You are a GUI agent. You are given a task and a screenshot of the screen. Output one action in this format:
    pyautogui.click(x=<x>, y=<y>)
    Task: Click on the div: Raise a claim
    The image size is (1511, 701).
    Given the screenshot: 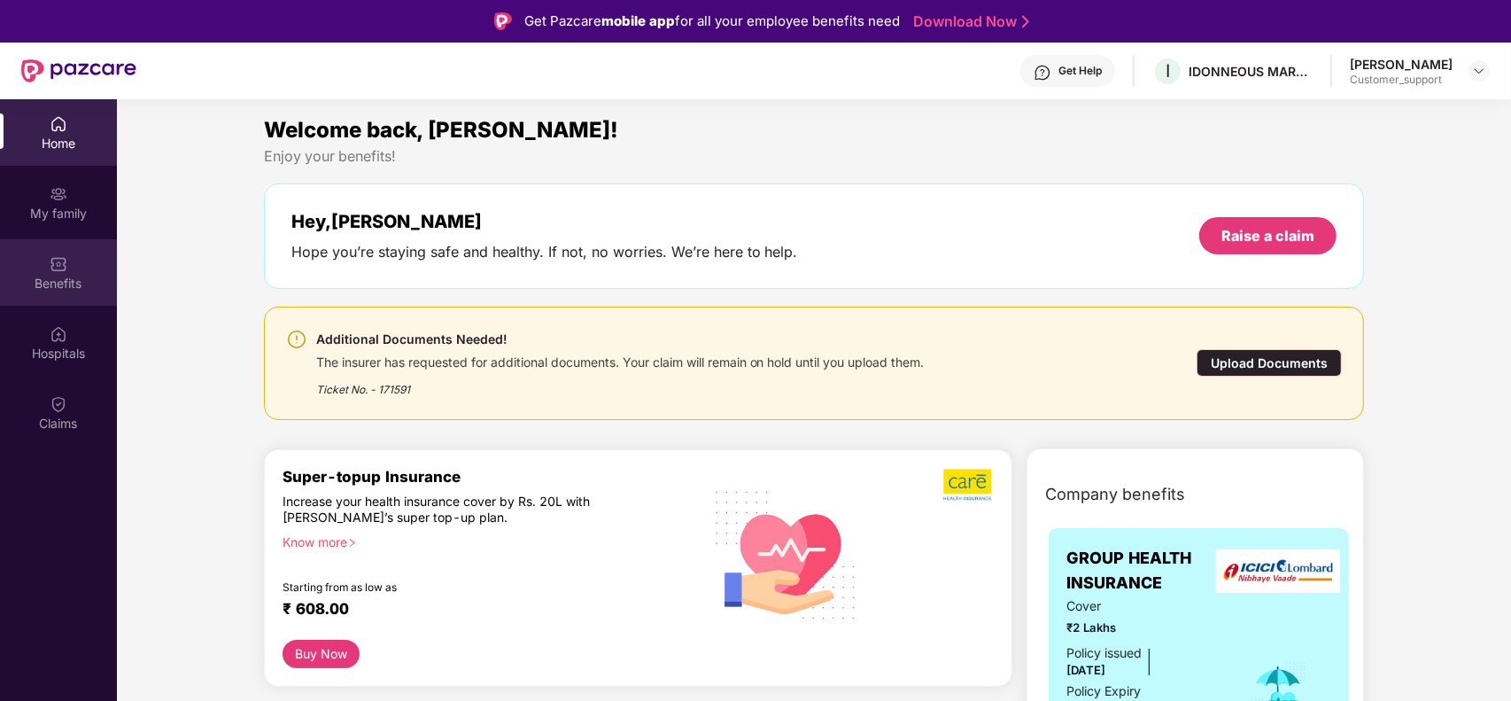 What is the action you would take?
    pyautogui.click(x=1268, y=236)
    